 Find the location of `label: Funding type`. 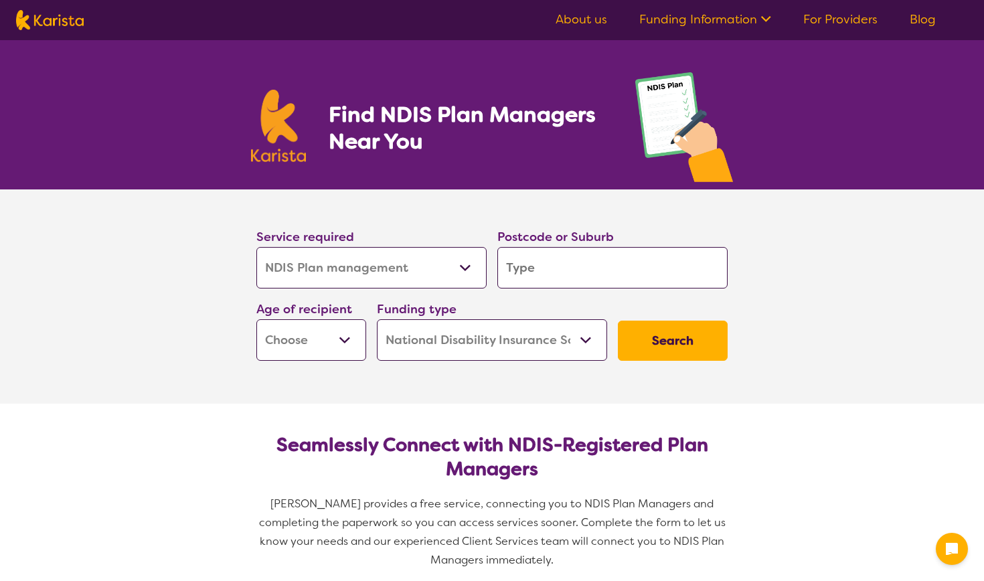

label: Funding type is located at coordinates (416, 309).